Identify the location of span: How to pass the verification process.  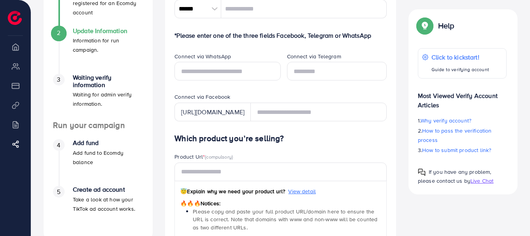
(454, 135).